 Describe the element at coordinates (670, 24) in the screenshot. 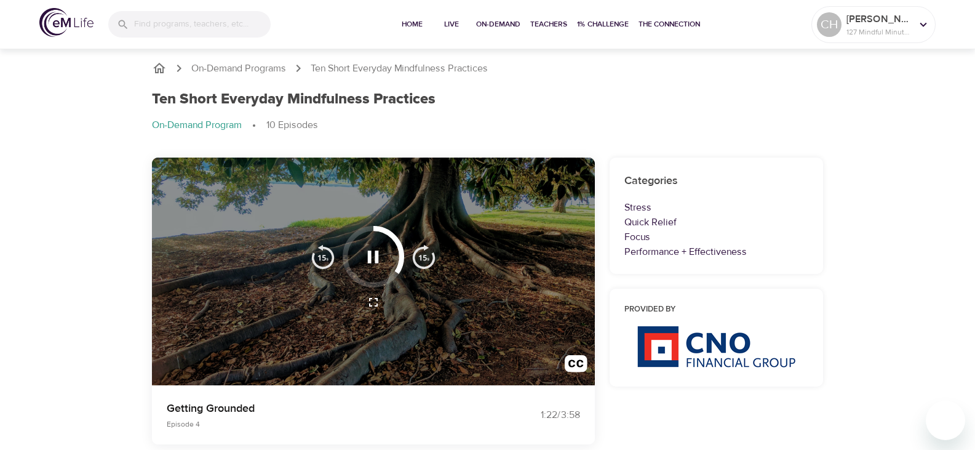

I see `span: The Connection` at that location.